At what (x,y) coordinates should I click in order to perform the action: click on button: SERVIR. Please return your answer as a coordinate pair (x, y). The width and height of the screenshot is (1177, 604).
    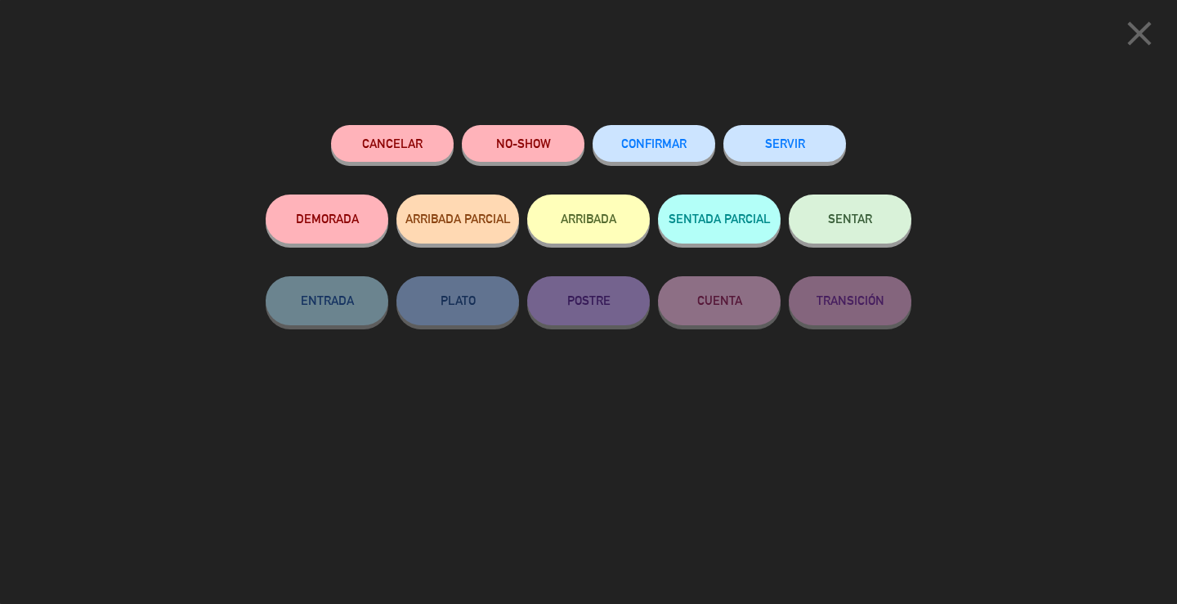
    Looking at the image, I should click on (785, 143).